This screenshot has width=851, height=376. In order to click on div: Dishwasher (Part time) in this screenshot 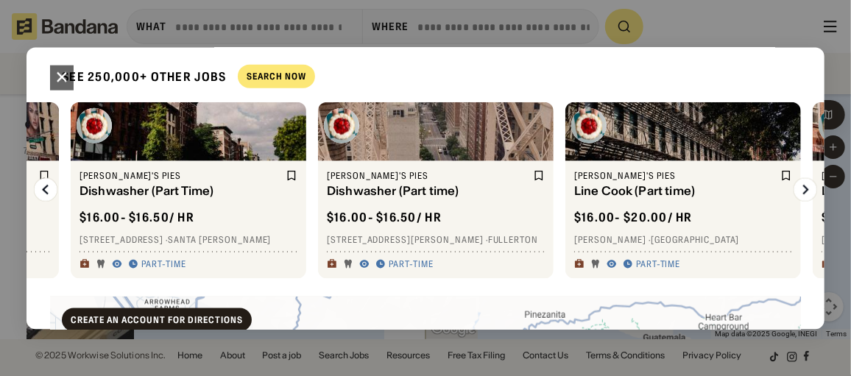, I will do `click(429, 191)`.